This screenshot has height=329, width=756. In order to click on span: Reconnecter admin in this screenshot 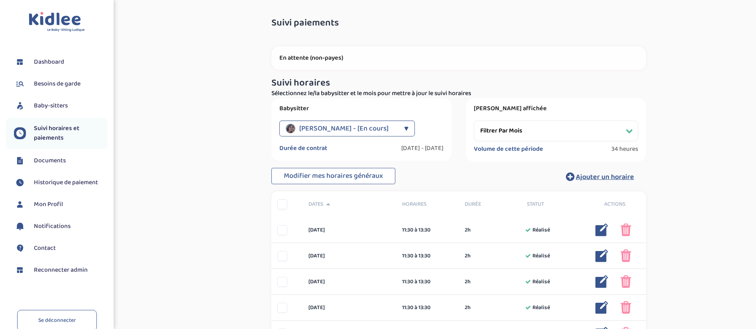, I will do `click(61, 270)`.